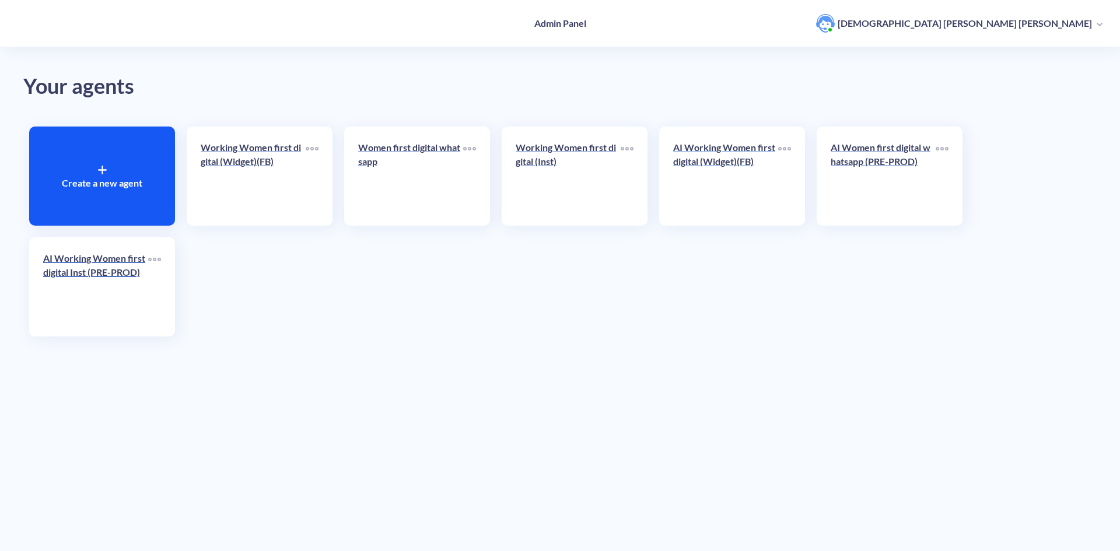 Image resolution: width=1120 pixels, height=551 pixels. Describe the element at coordinates (102, 183) in the screenshot. I see `p: Create a new agent` at that location.